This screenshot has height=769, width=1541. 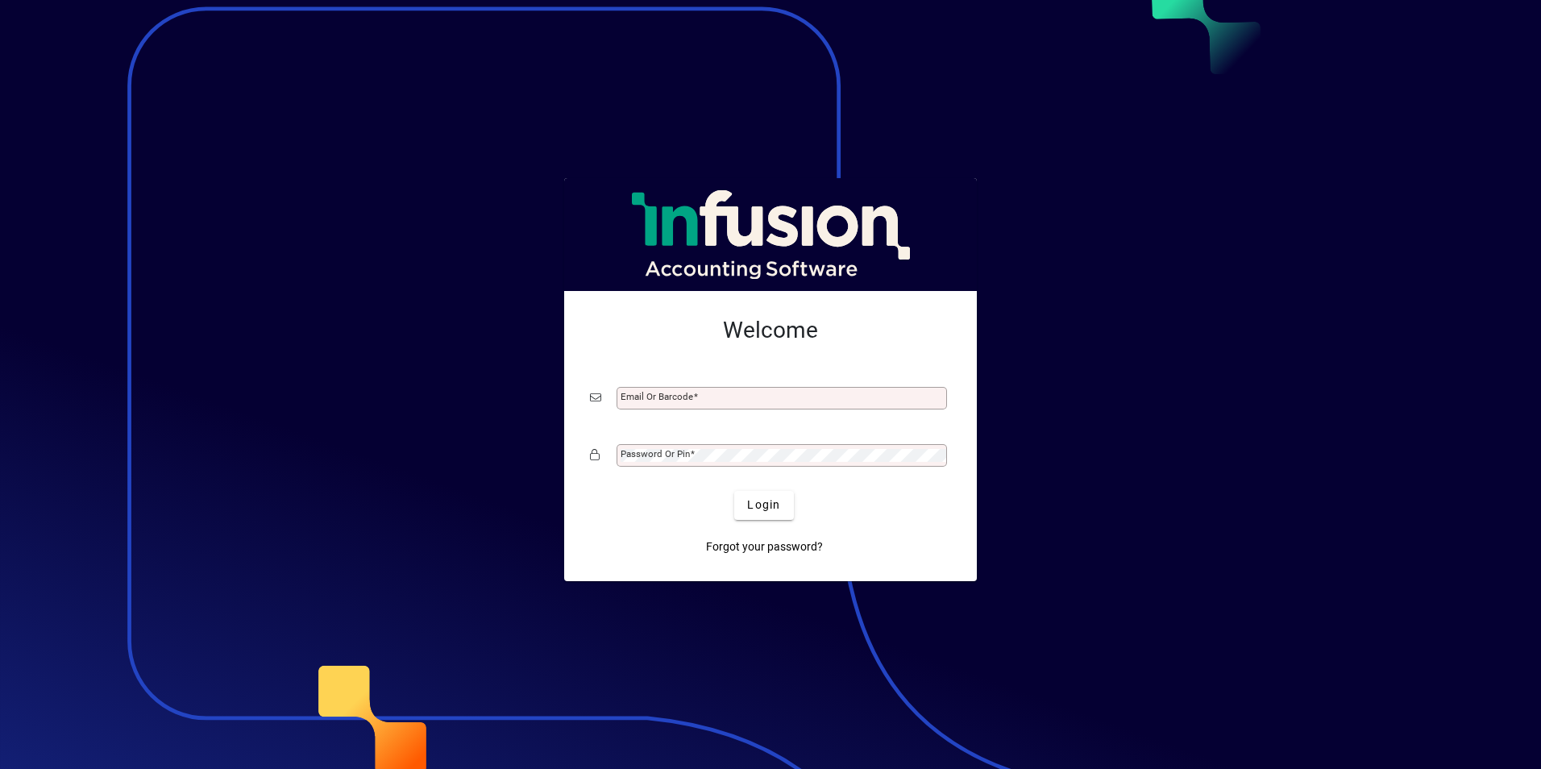 What do you see at coordinates (764, 547) in the screenshot?
I see `span: Forgot your password?` at bounding box center [764, 547].